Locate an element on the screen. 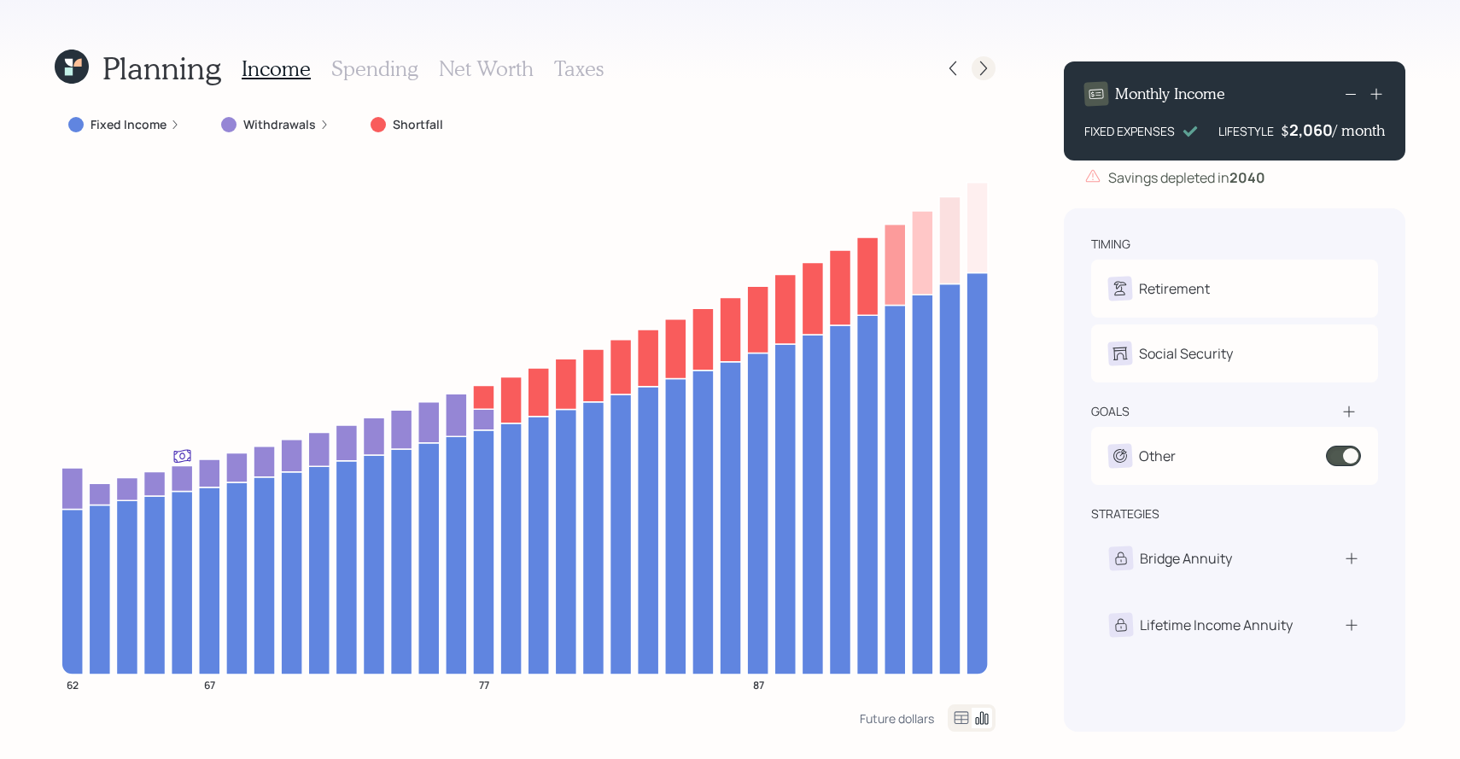  h3: Net Worth is located at coordinates (486, 68).